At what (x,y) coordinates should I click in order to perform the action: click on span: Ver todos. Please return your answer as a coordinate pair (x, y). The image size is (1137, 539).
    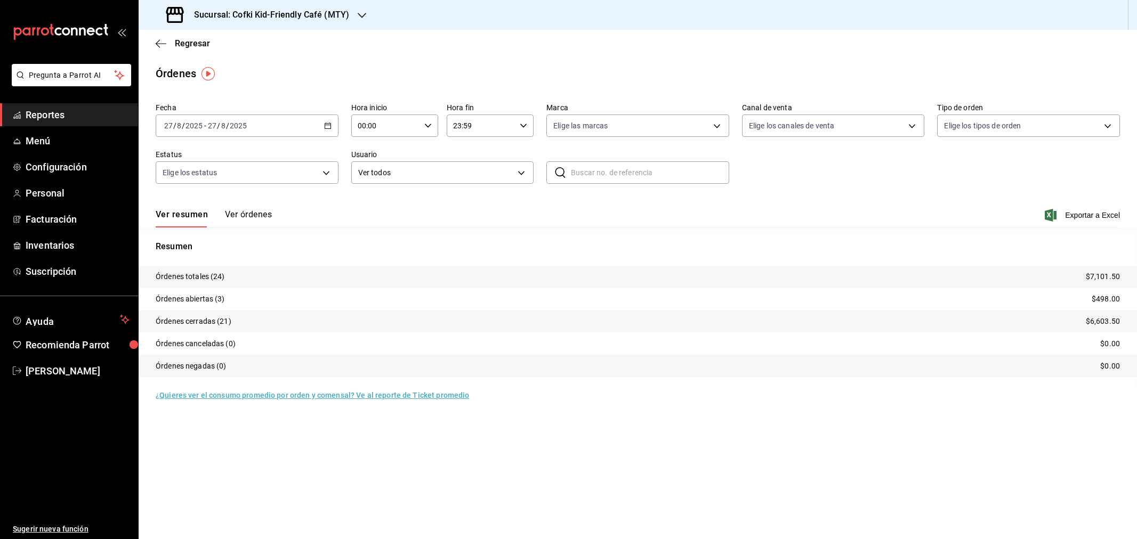
    Looking at the image, I should click on (436, 173).